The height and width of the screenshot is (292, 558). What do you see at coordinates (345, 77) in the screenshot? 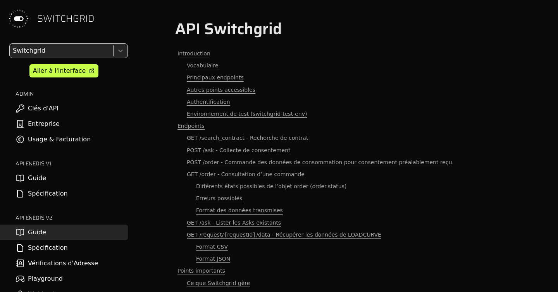
I see `a: Principaux endpoints` at bounding box center [345, 77].